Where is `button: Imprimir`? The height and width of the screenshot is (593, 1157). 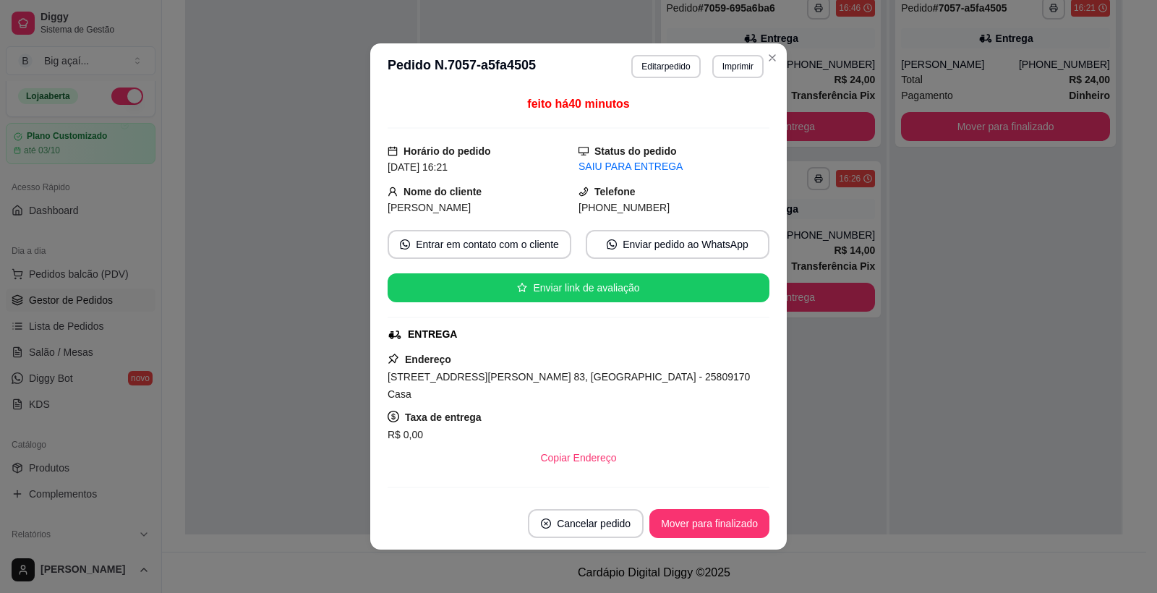 button: Imprimir is located at coordinates (738, 67).